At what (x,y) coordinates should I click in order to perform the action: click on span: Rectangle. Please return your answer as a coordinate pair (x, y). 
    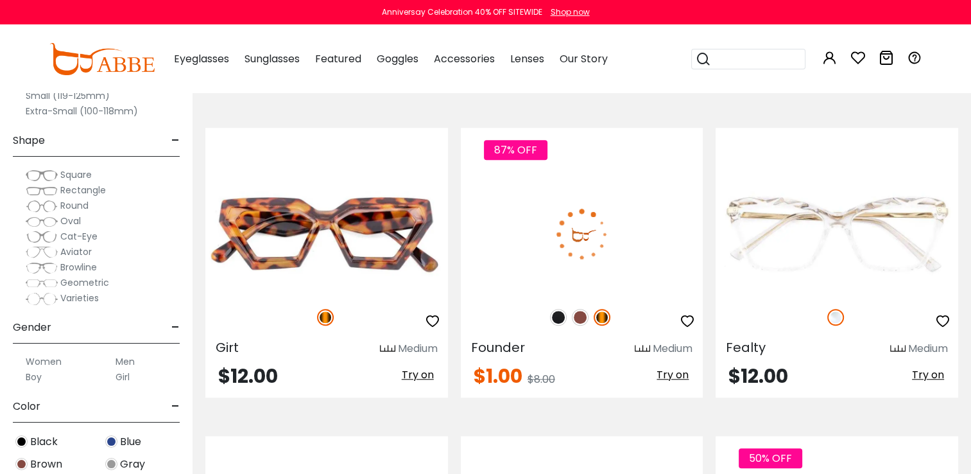
    Looking at the image, I should click on (83, 190).